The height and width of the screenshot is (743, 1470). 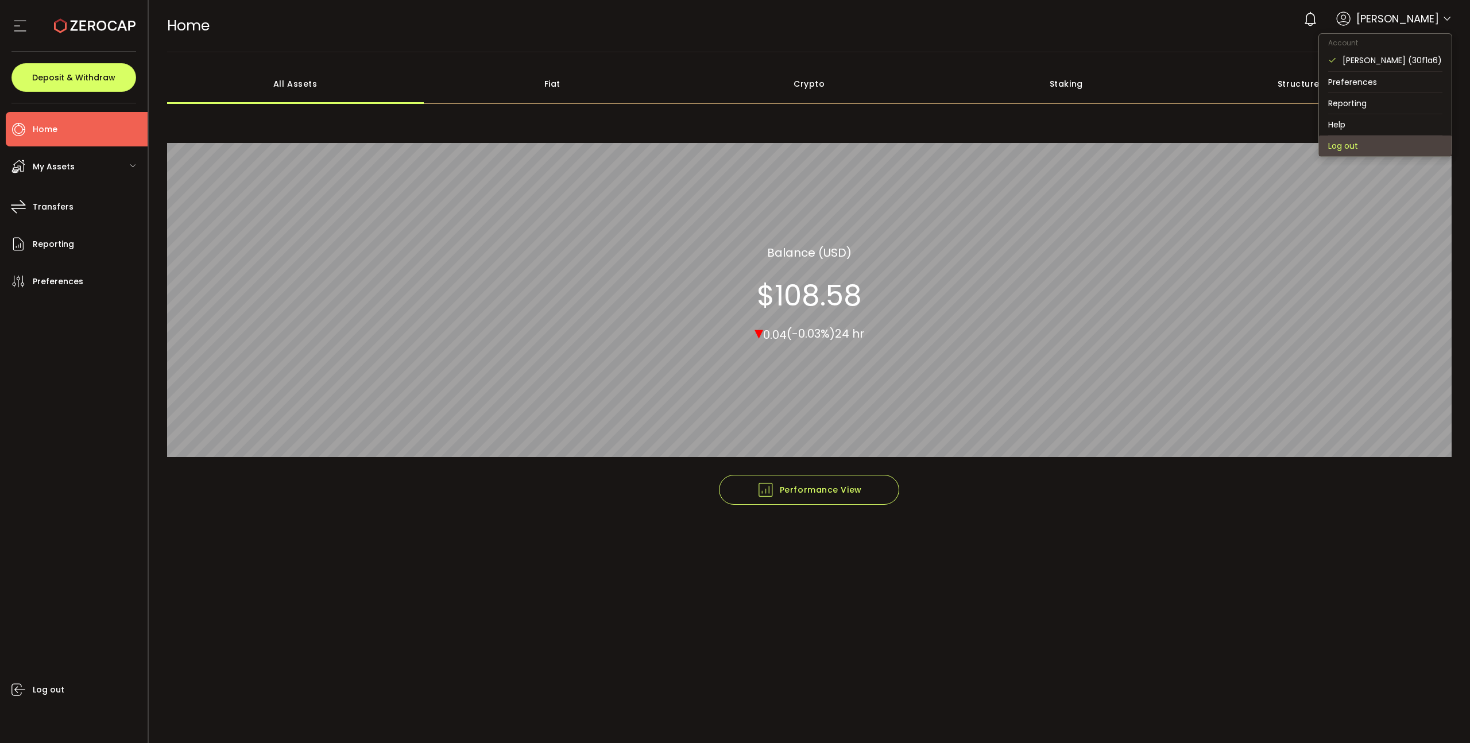 I want to click on span: Transfers, so click(x=53, y=207).